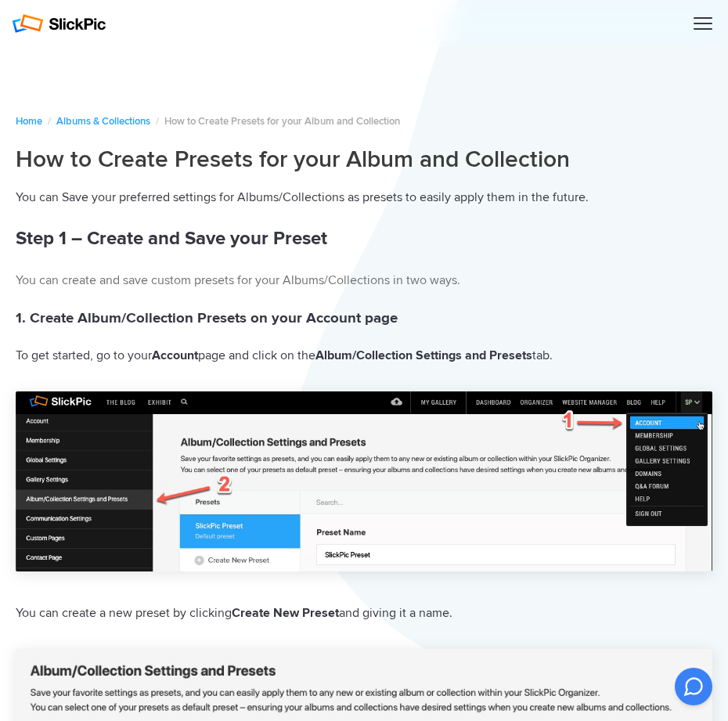 The height and width of the screenshot is (721, 728). I want to click on p: You can create and save custom presets for your Albums/Collections in two ways., so click(364, 280).